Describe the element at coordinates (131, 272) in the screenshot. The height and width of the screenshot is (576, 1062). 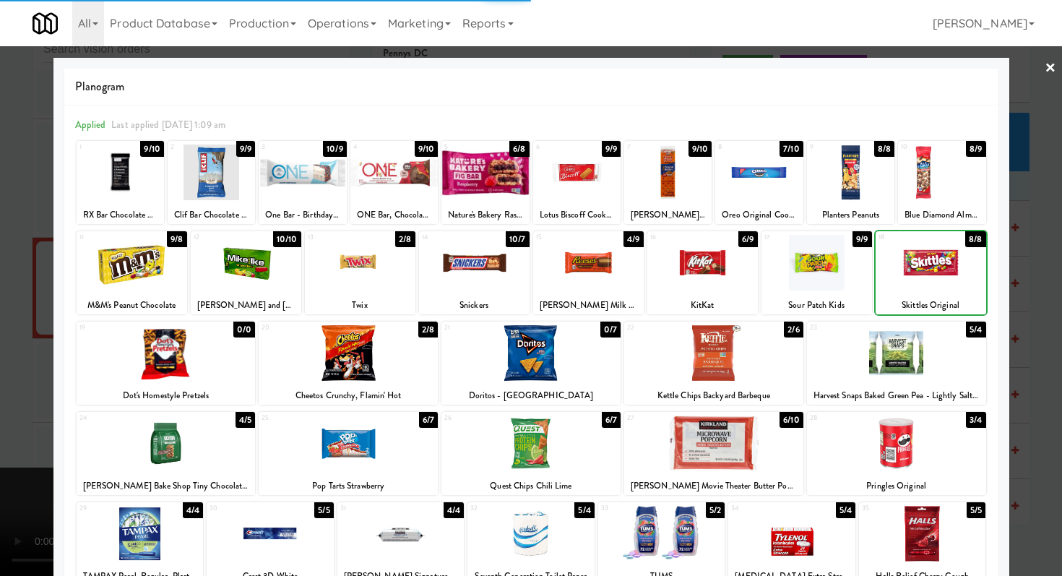
I see `div: 119/8M&M's Peanut Chocolate` at that location.